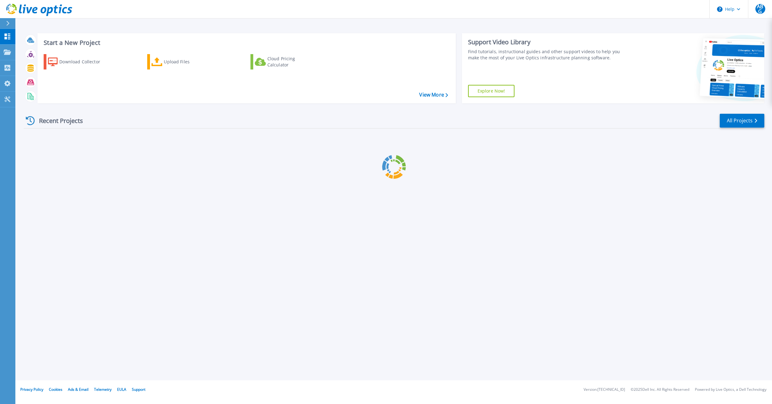 The height and width of the screenshot is (404, 772). What do you see at coordinates (731, 390) in the screenshot?
I see `li: Powered by Live Optics, a Dell Technology` at bounding box center [731, 390].